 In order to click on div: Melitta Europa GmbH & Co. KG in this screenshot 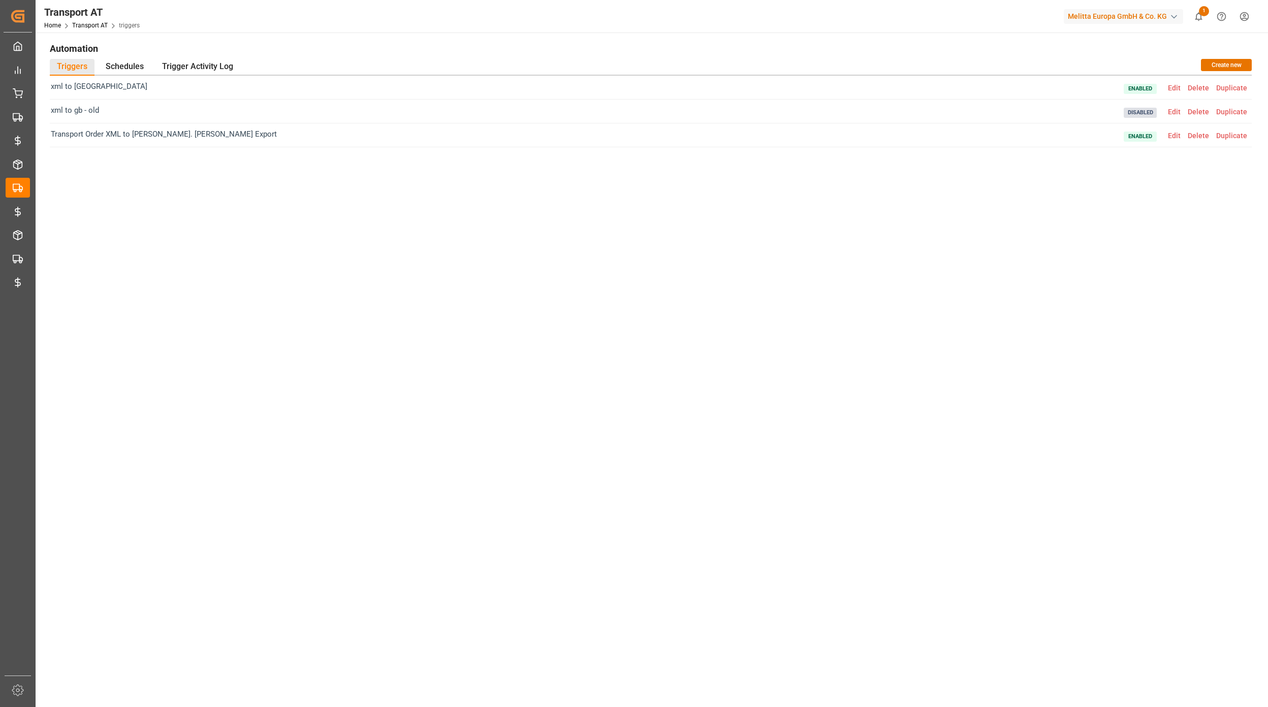, I will do `click(1123, 16)`.